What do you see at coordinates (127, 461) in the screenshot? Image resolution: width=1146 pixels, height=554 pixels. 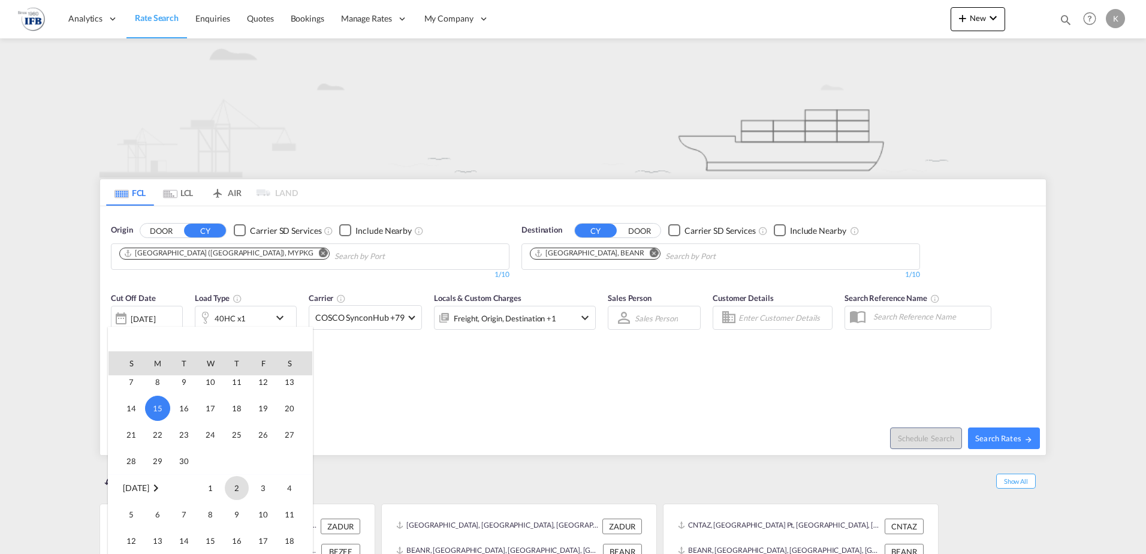 I see `td: Sunday September 28 2025` at bounding box center [127, 461].